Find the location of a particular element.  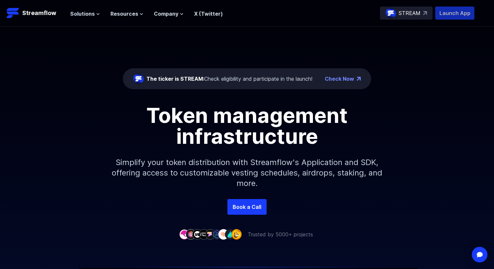

a: X (Twitter) is located at coordinates (209, 14).